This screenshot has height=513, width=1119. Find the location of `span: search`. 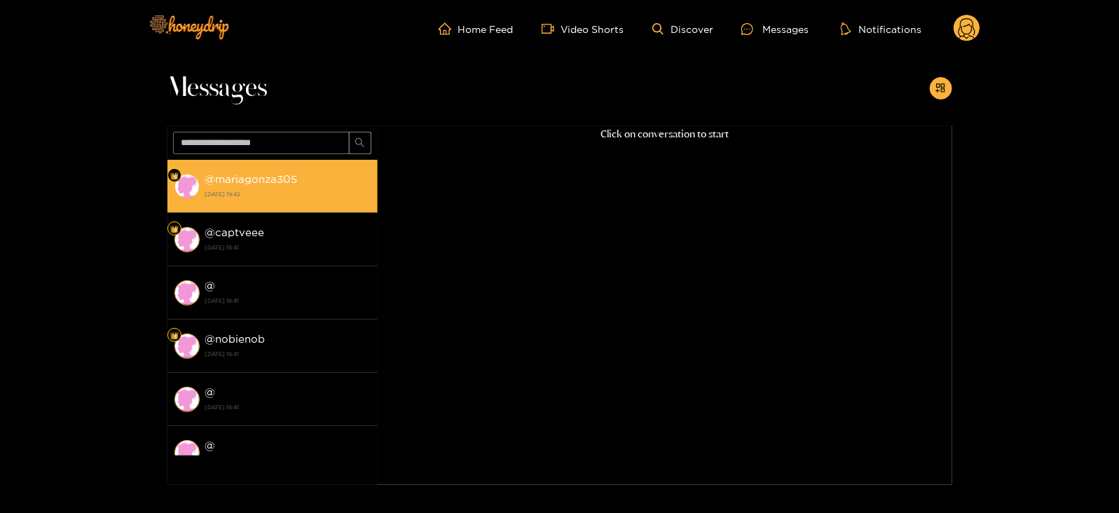

span: search is located at coordinates (359, 143).